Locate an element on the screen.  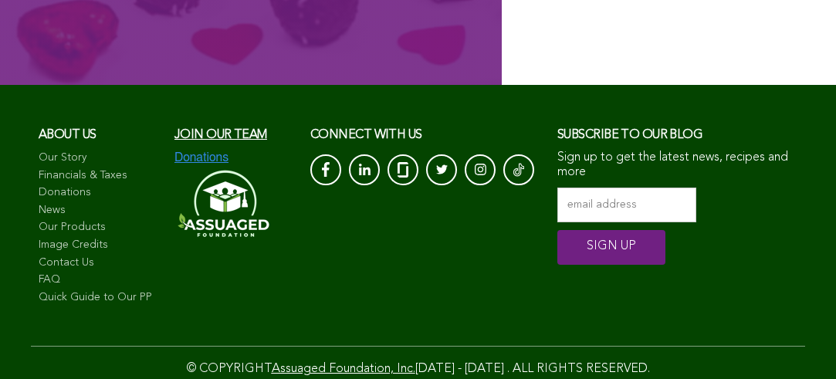
a: Our Story is located at coordinates (99, 158).